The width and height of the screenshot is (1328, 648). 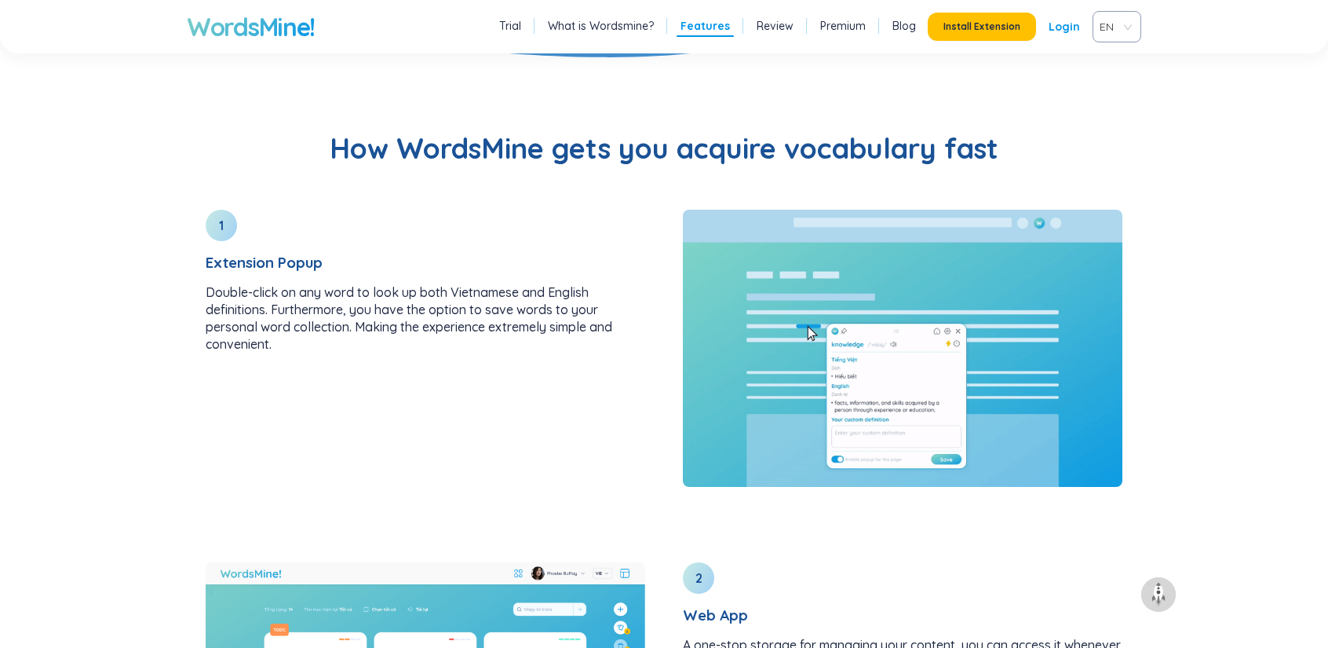 What do you see at coordinates (904, 26) in the screenshot?
I see `a: Blog` at bounding box center [904, 26].